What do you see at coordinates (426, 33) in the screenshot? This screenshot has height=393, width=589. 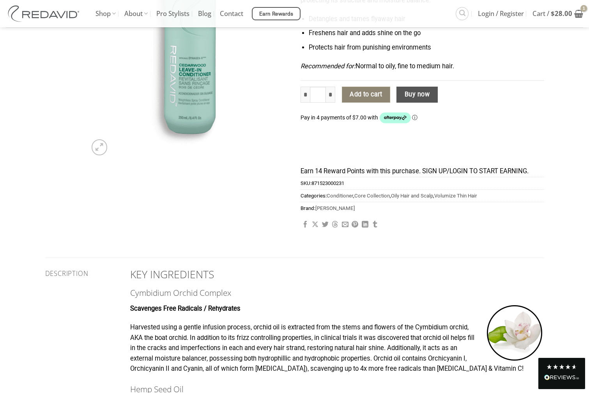 I see `li: Freshens hair and adds shine on the go` at bounding box center [426, 33].